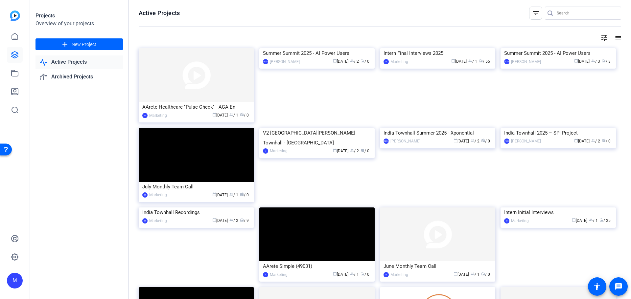 This screenshot has height=299, width=631. What do you see at coordinates (605, 221) in the screenshot?
I see `span: / 25` at bounding box center [605, 221].